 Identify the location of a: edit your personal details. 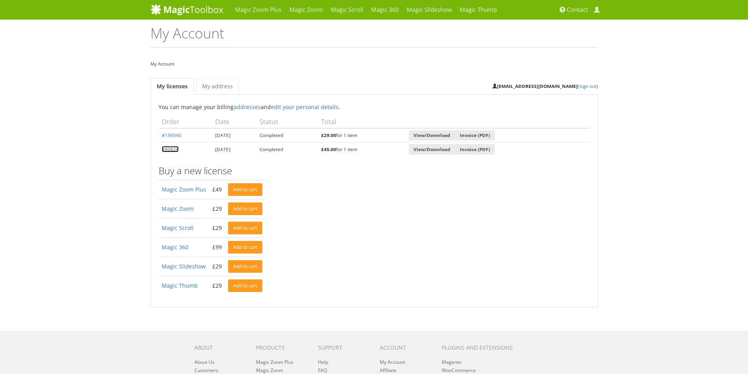
(305, 107).